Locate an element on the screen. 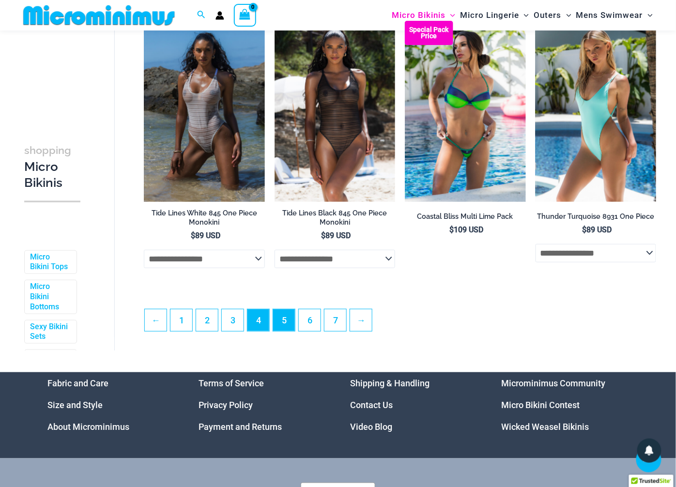 The width and height of the screenshot is (676, 487). a: OutersMenu ToggleMenu Toggle is located at coordinates (552, 15).